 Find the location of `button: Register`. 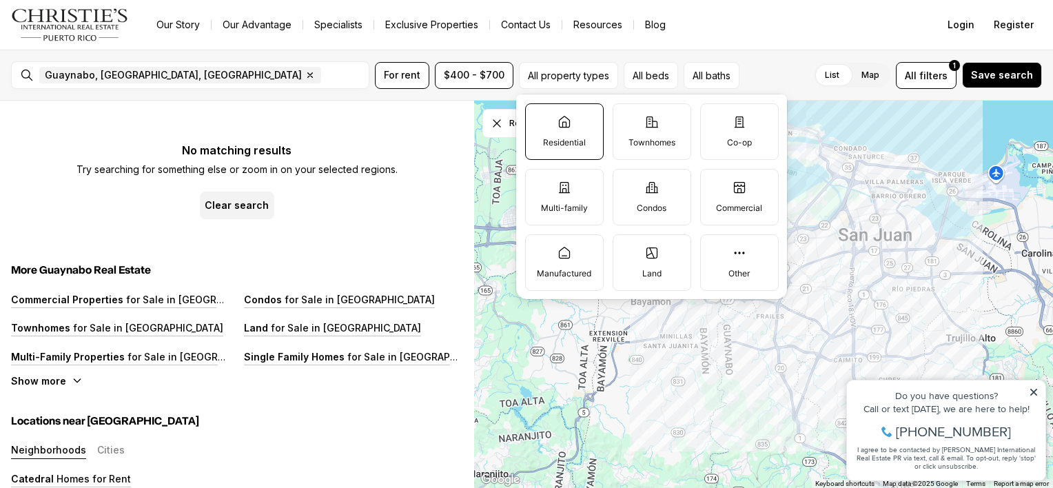

button: Register is located at coordinates (1014, 25).